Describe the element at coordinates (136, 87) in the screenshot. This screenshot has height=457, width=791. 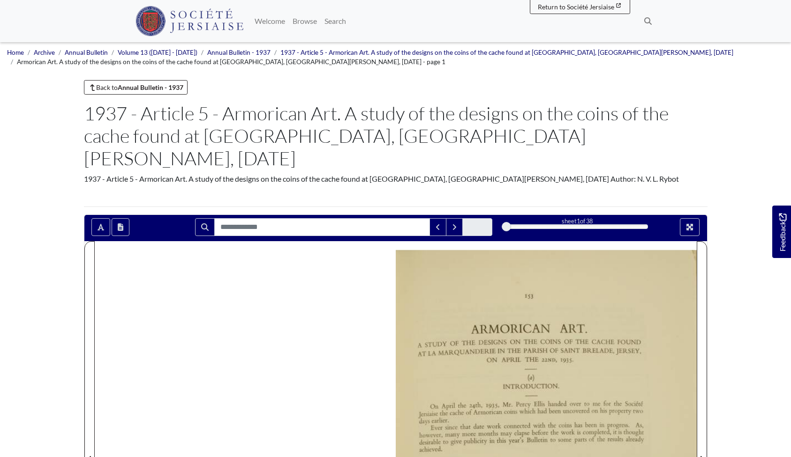
I see `a: Back toAnnual Bulletin - 1937` at that location.